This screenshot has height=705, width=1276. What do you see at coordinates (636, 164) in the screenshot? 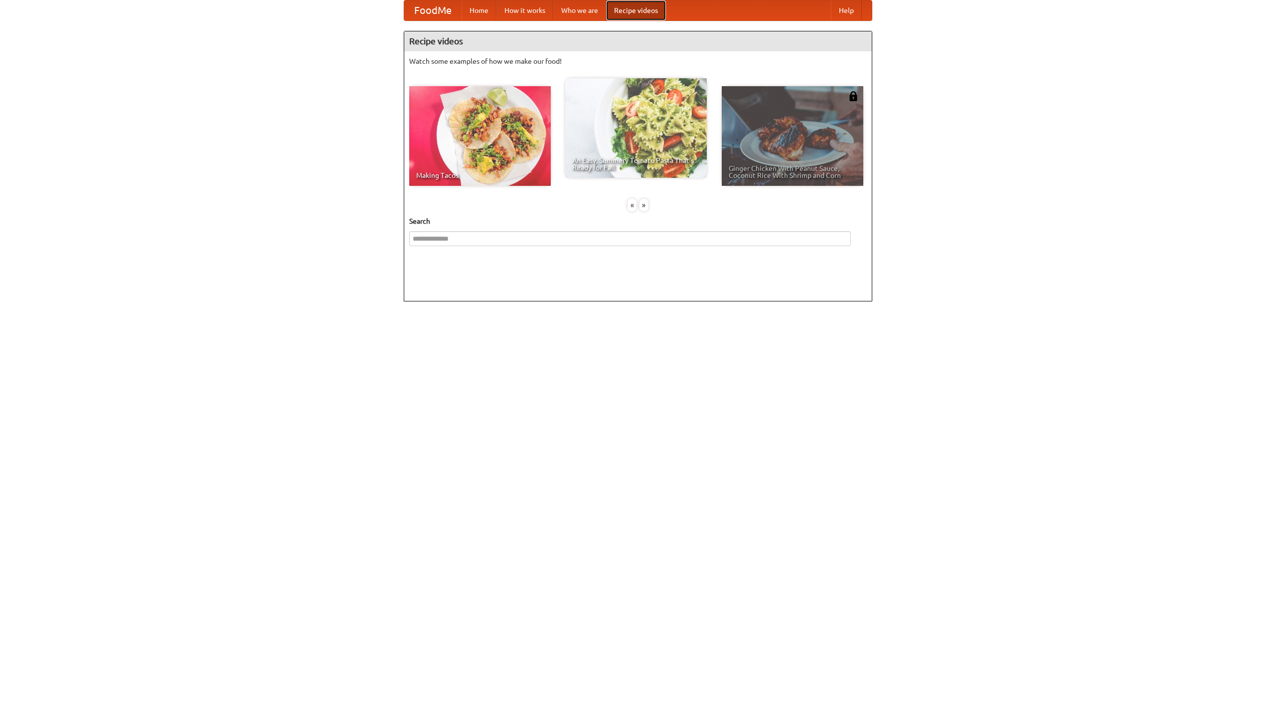
I see `span: An Easy, Summery Tomato Pasta That's Ready for Fall` at bounding box center [636, 164].